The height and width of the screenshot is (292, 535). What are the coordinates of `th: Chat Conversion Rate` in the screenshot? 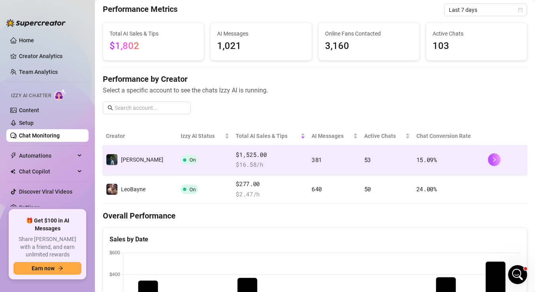 It's located at (449, 136).